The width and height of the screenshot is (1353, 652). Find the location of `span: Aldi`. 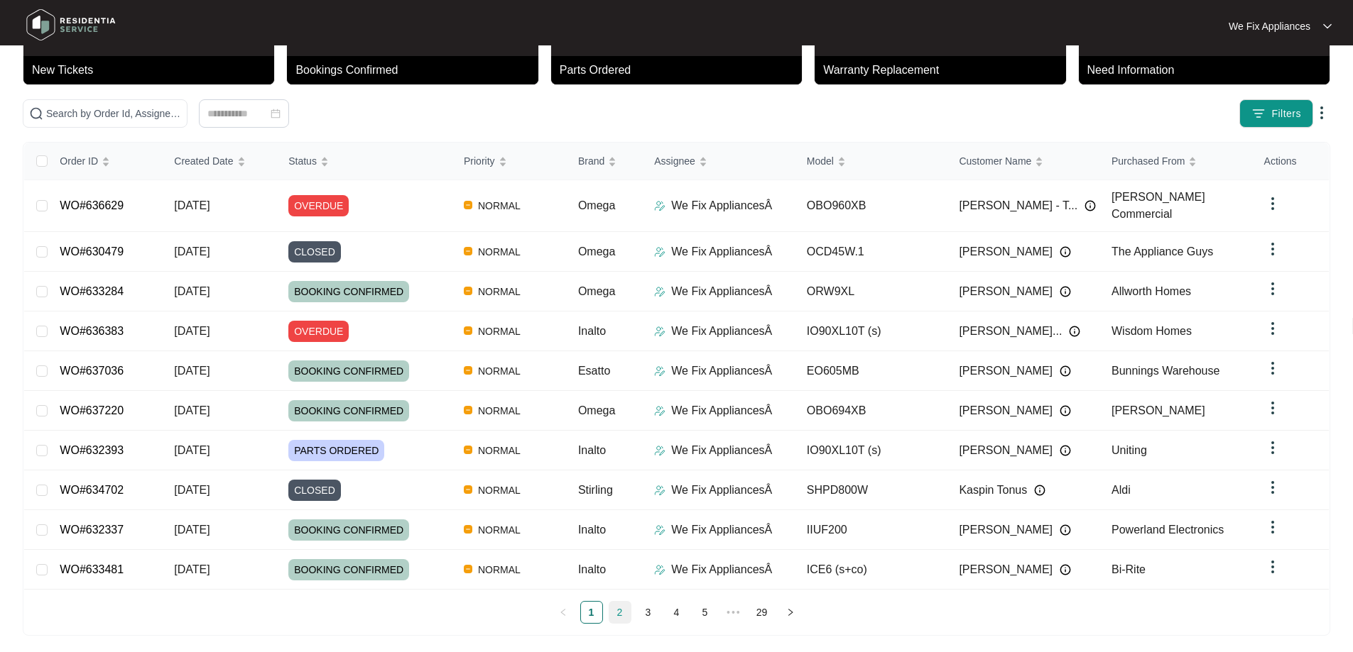

span: Aldi is located at coordinates (1120, 490).